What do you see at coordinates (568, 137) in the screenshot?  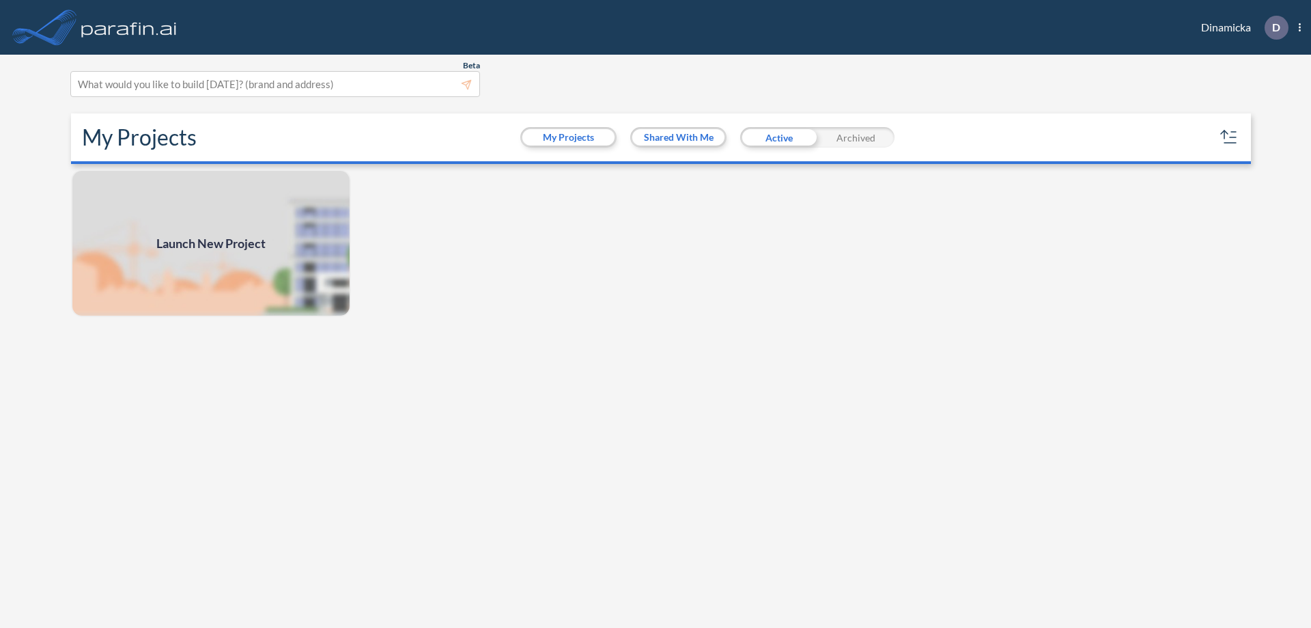 I see `button: My Projects` at bounding box center [568, 137].